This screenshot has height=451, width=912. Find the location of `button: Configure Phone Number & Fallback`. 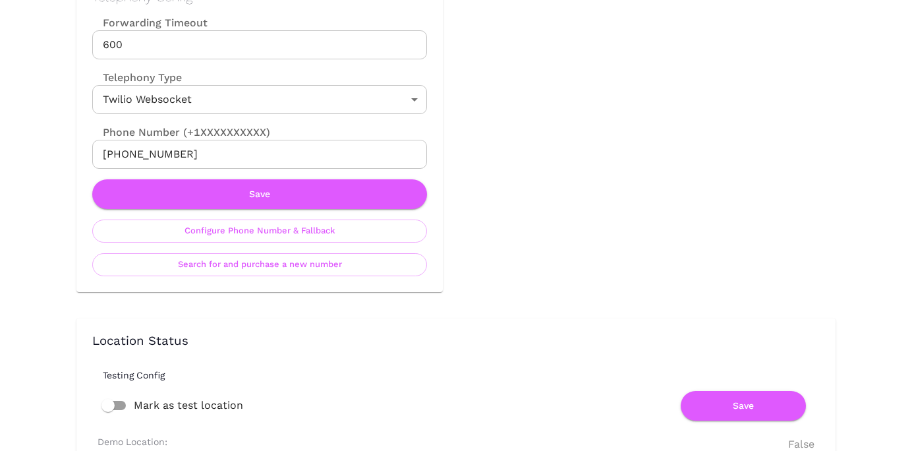

button: Configure Phone Number & Fallback is located at coordinates (260, 231).